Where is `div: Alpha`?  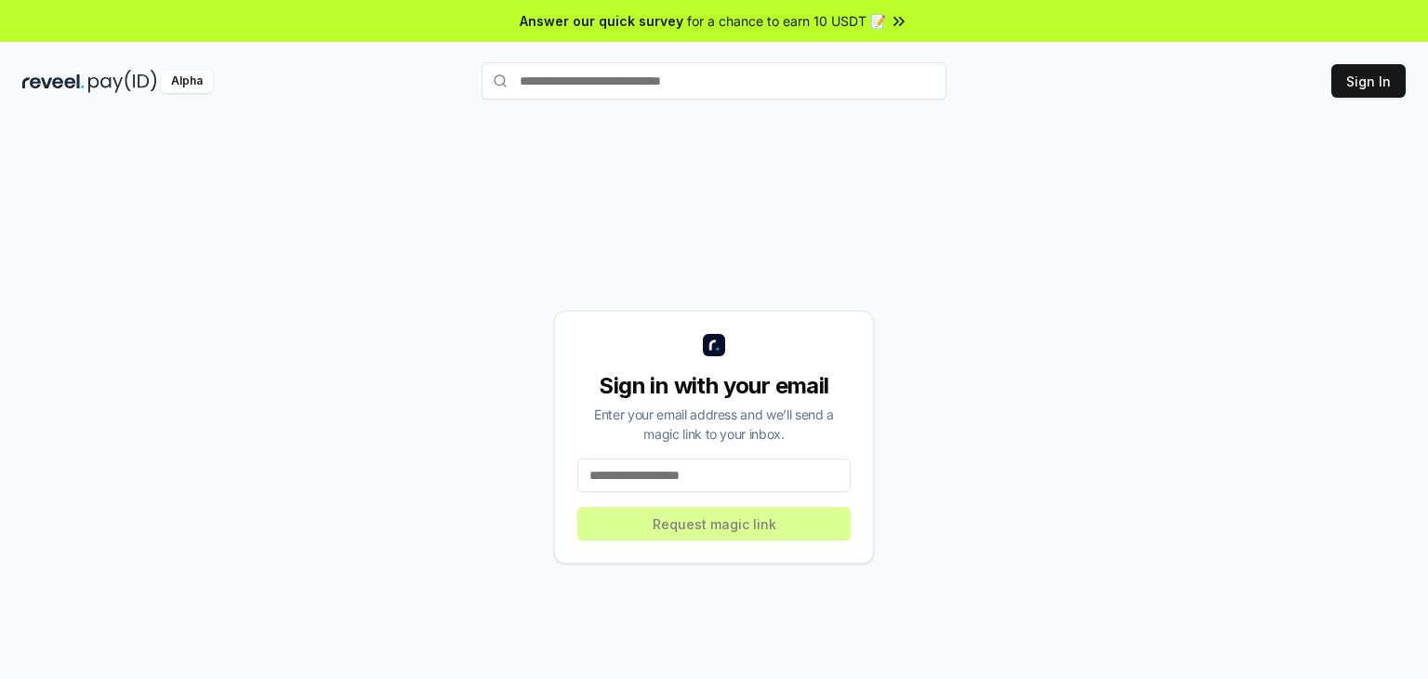 div: Alpha is located at coordinates (187, 81).